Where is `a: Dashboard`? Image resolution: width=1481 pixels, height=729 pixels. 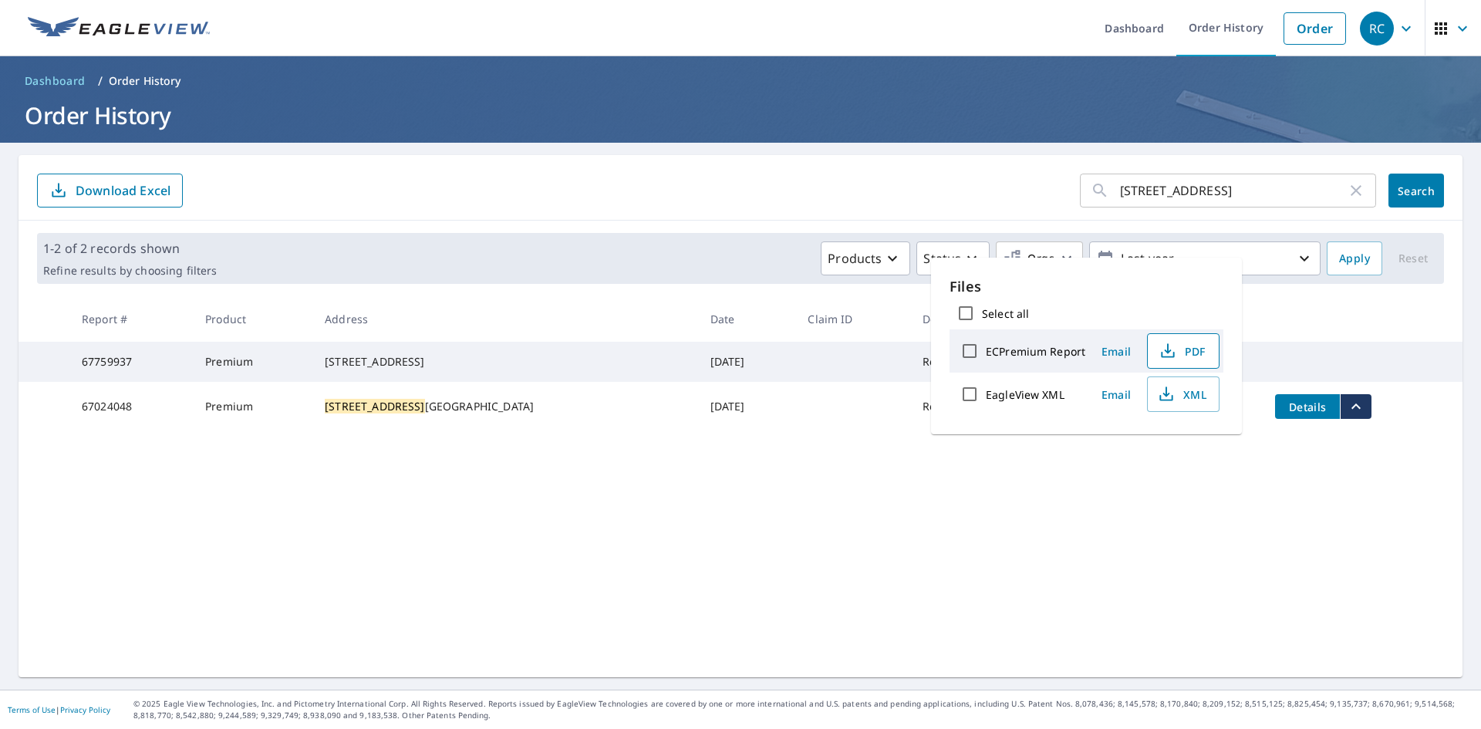 a: Dashboard is located at coordinates (55, 81).